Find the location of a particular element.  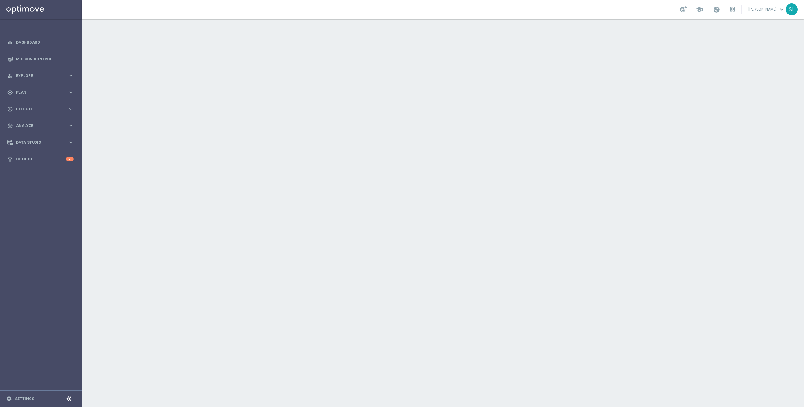

div: Dashboard is located at coordinates (41, 42).